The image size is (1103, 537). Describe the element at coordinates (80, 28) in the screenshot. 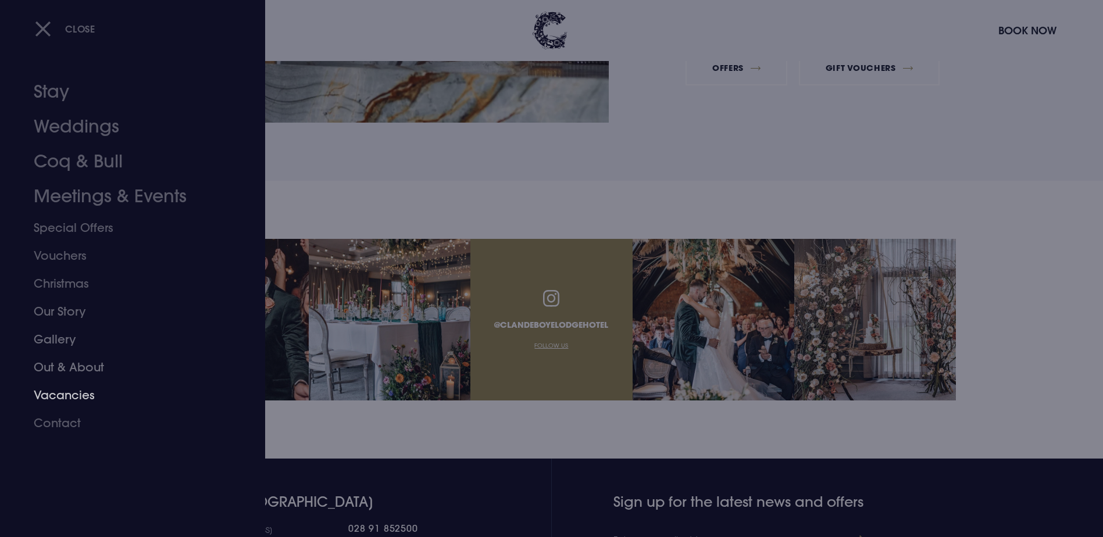

I see `span: Close` at that location.